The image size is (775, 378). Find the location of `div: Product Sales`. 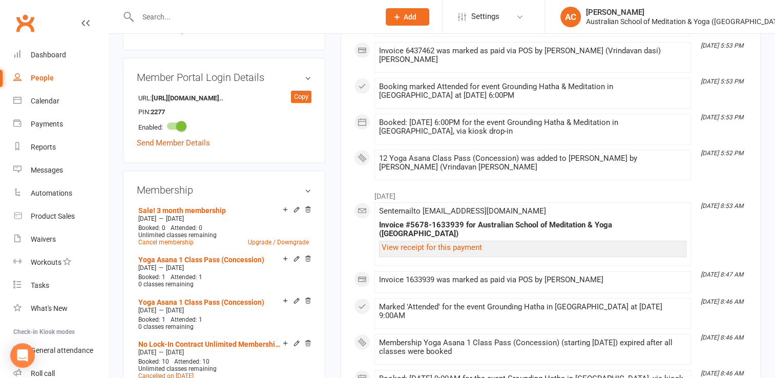

div: Product Sales is located at coordinates (53, 216).